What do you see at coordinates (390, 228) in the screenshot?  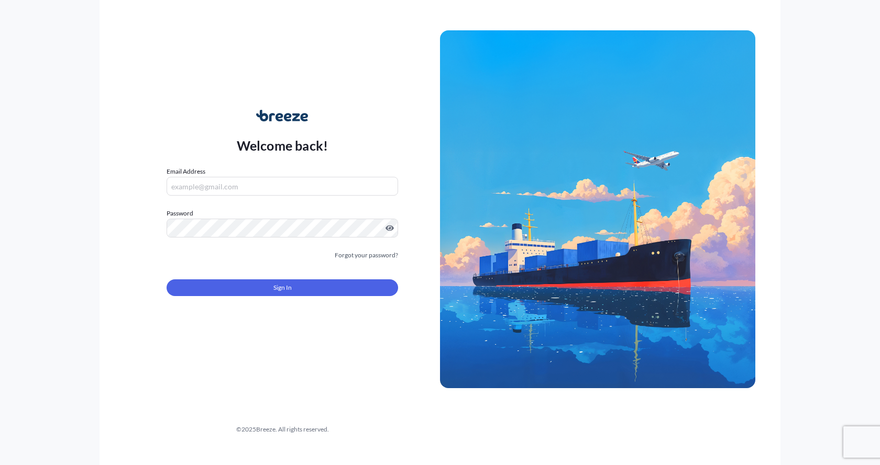 I see `button: Show password` at bounding box center [390, 228].